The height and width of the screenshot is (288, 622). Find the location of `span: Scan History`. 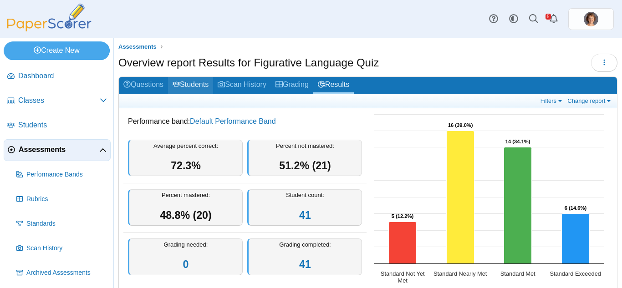

span: Scan History is located at coordinates (67, 249).